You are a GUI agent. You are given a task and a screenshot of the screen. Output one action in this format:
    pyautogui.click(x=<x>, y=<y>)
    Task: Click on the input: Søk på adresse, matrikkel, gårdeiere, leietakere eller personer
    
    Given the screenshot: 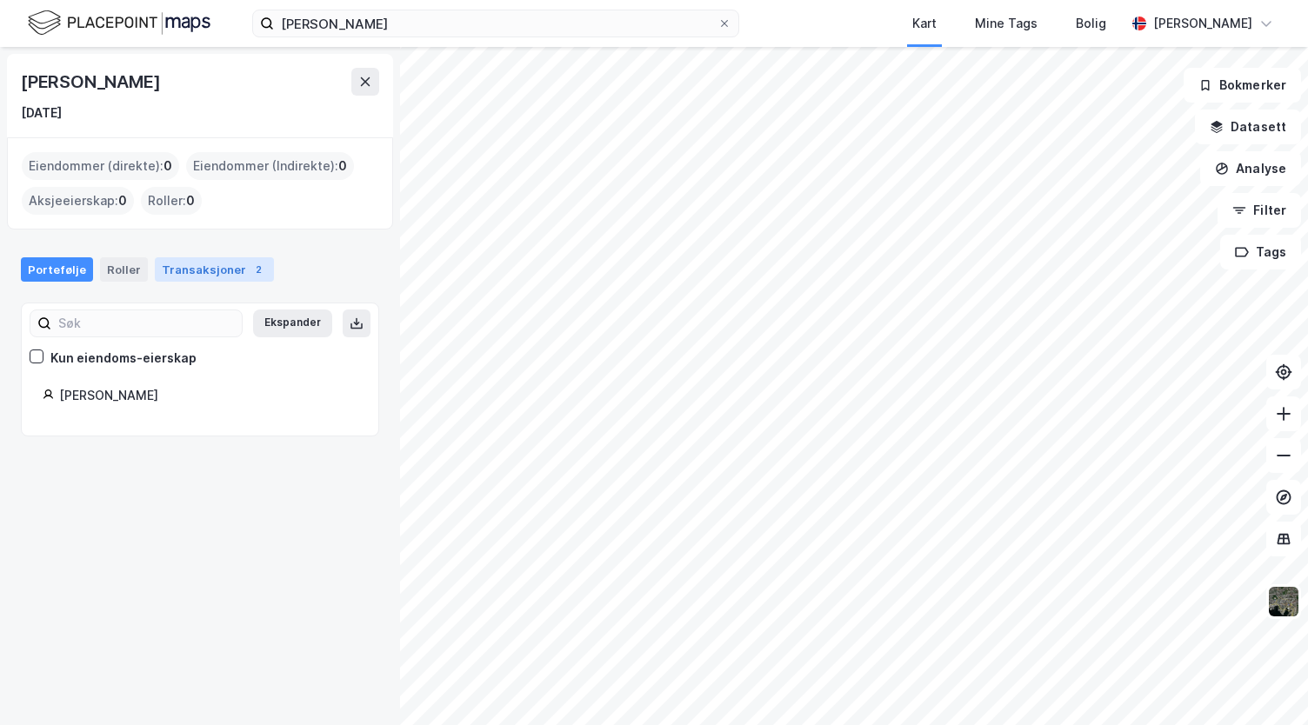 What is the action you would take?
    pyautogui.click(x=496, y=23)
    